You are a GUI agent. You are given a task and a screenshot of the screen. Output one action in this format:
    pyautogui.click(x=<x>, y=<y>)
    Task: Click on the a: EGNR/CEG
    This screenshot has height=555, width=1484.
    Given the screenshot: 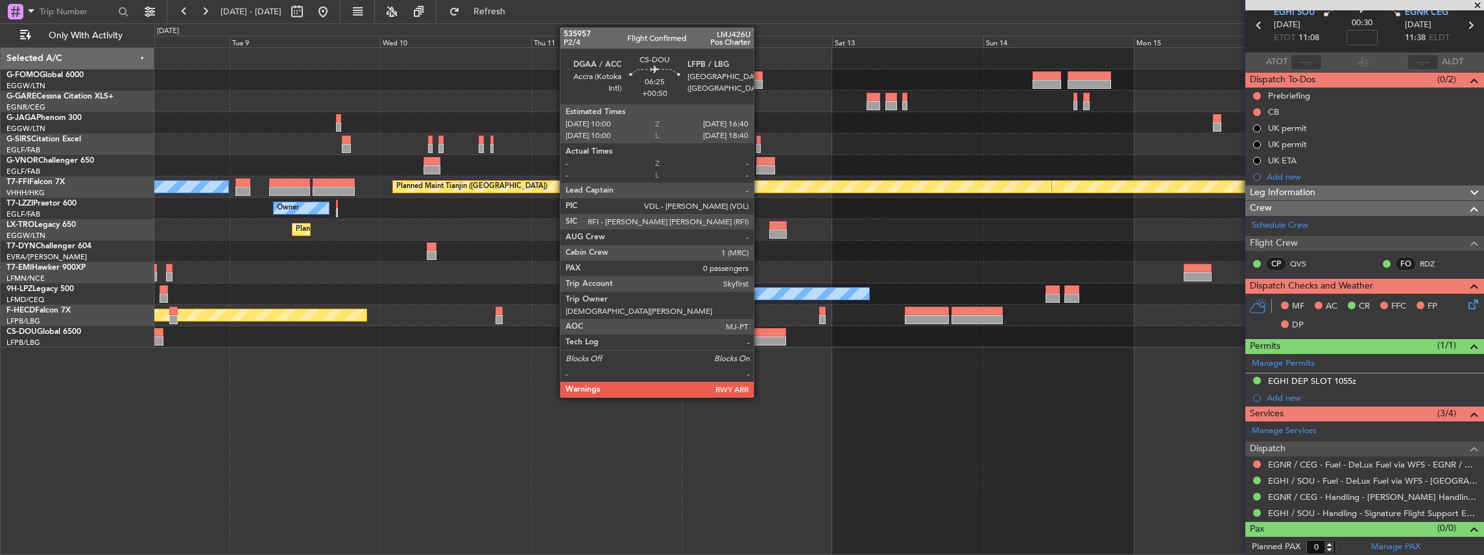 What is the action you would take?
    pyautogui.click(x=26, y=107)
    